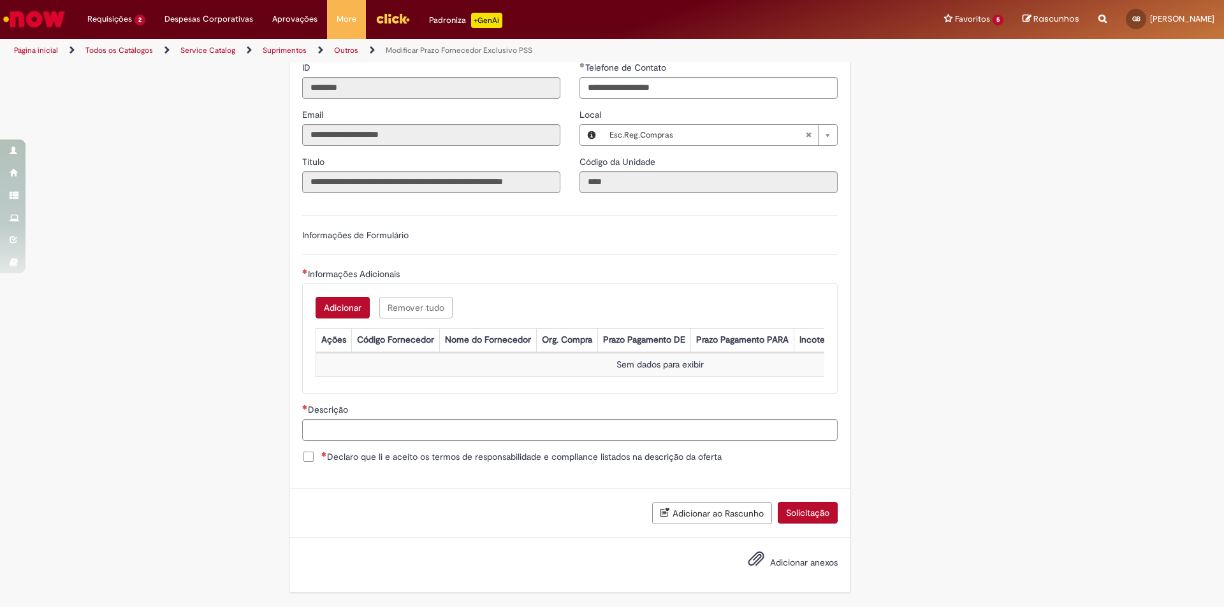  I want to click on label: Somente leitura - ID, so click(307, 68).